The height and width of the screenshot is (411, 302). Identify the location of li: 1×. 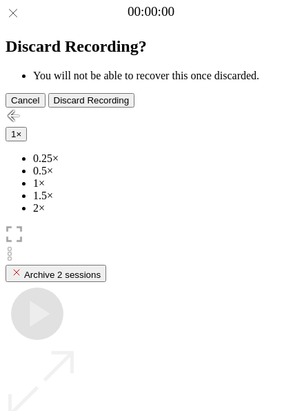
(165, 183).